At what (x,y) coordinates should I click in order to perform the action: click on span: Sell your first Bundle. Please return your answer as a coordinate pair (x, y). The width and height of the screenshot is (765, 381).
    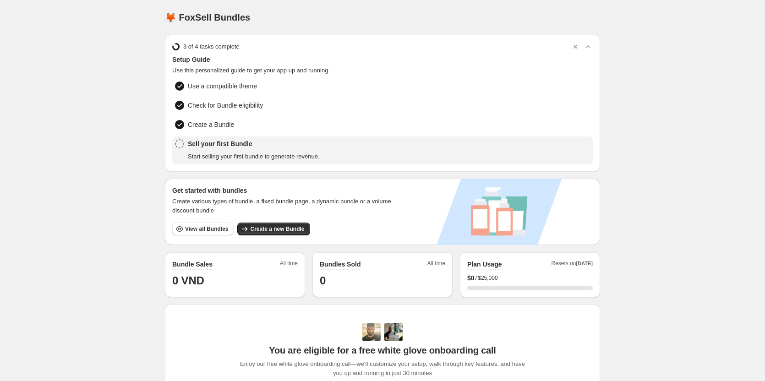
    Looking at the image, I should click on (254, 144).